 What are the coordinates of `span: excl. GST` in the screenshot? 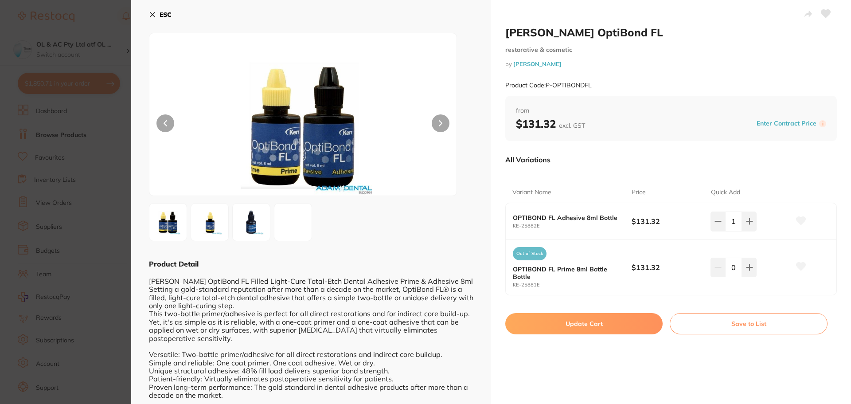 It's located at (572, 126).